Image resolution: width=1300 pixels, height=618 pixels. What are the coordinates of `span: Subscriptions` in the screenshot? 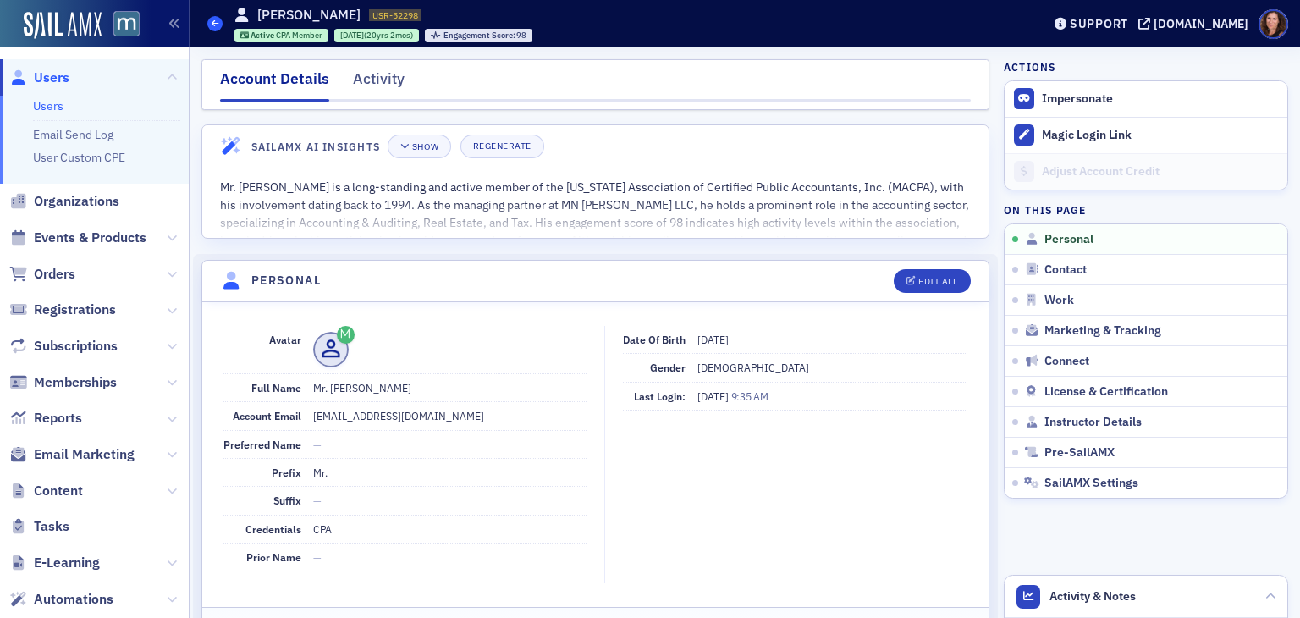 It's located at (75, 346).